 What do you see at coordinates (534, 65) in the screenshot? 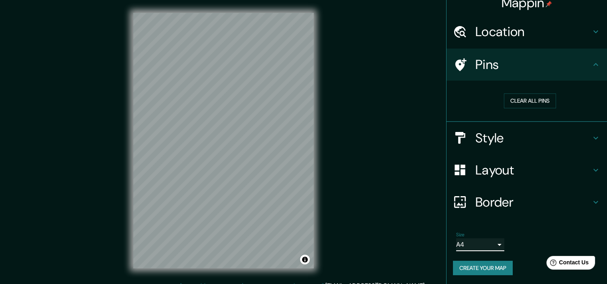
I see `h4: Pins` at bounding box center [534, 65].